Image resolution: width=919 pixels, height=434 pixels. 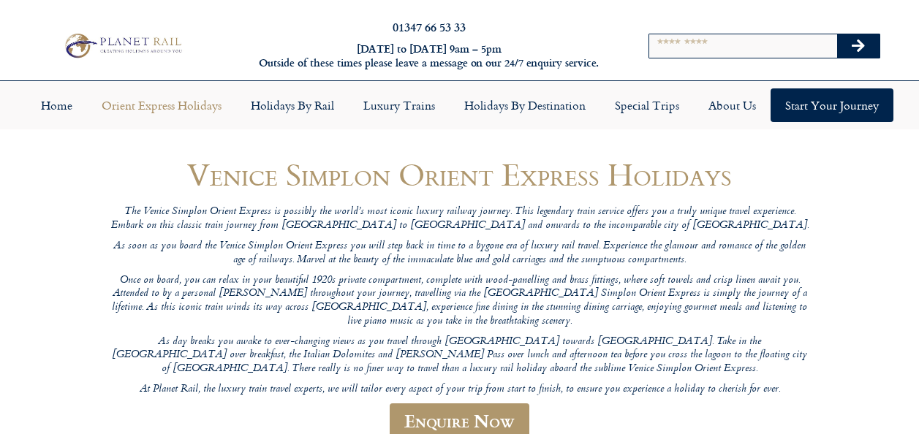 What do you see at coordinates (732, 105) in the screenshot?
I see `a: About Us` at bounding box center [732, 105].